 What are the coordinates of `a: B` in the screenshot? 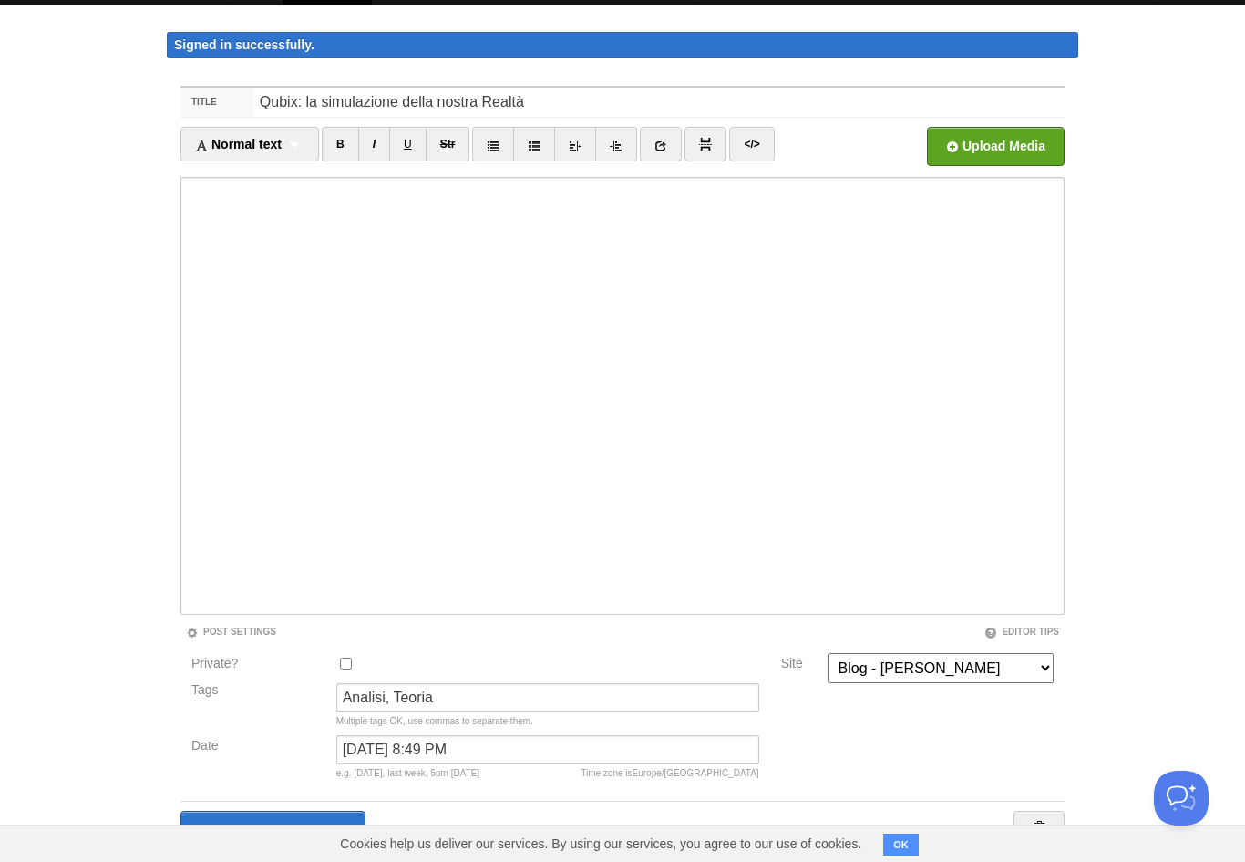 It's located at (340, 144).